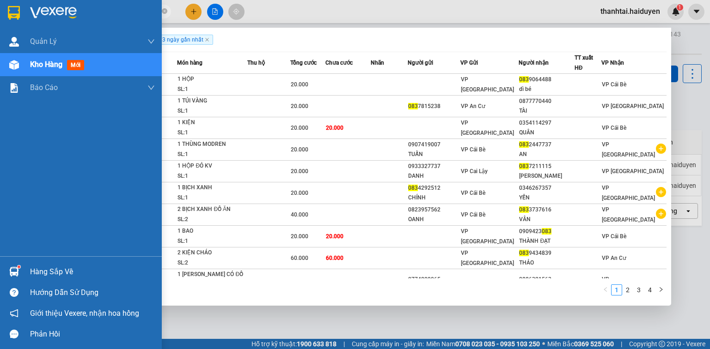  I want to click on div: 3737616, so click(546, 210).